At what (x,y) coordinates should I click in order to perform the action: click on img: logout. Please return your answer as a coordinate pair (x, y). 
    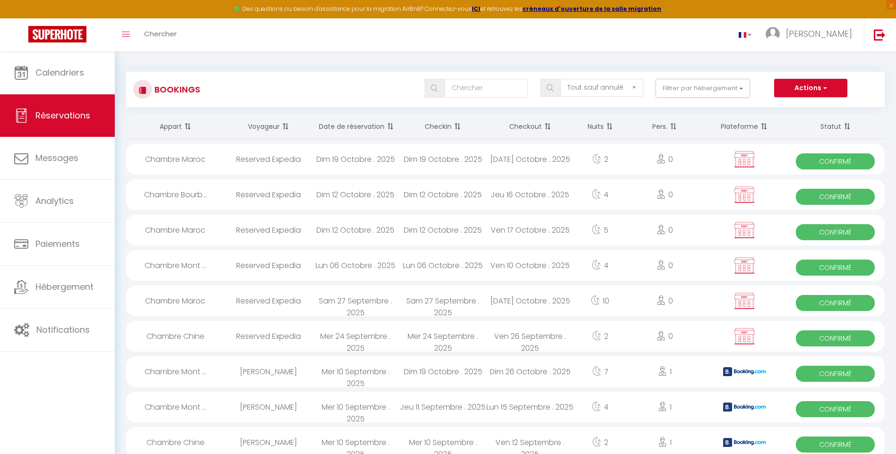
    Looking at the image, I should click on (880, 34).